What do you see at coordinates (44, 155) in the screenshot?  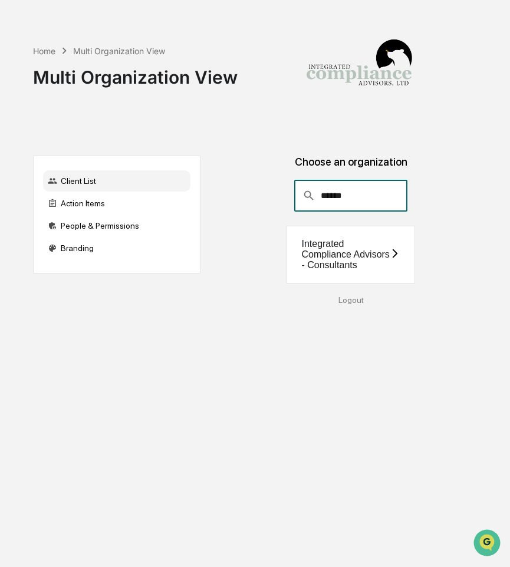 I see `a: 🖐️Preclearance` at bounding box center [44, 155].